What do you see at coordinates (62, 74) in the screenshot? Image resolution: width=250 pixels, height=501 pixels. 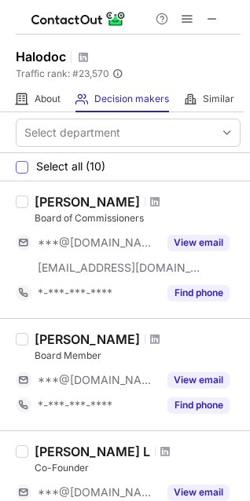 I see `span: Traffic rank: # 23,570` at bounding box center [62, 74].